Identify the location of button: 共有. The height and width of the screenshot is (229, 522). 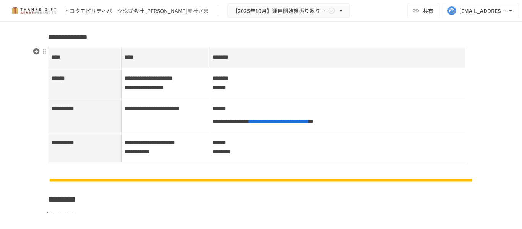
(424, 11).